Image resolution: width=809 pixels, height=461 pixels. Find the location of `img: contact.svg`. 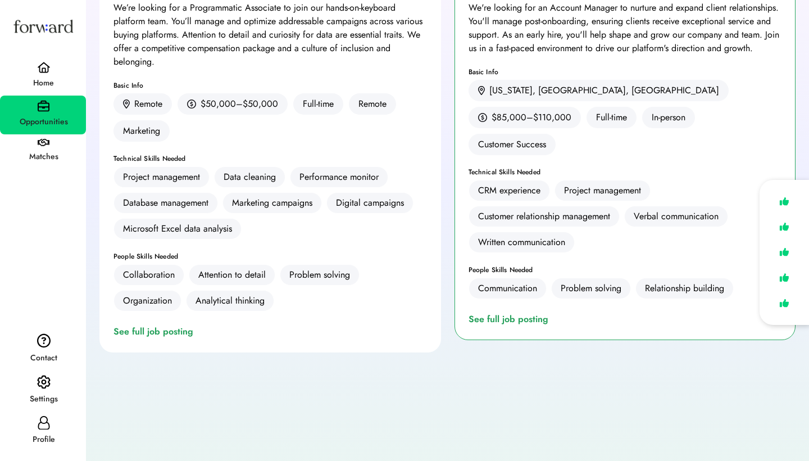

img: contact.svg is located at coordinates (44, 341).